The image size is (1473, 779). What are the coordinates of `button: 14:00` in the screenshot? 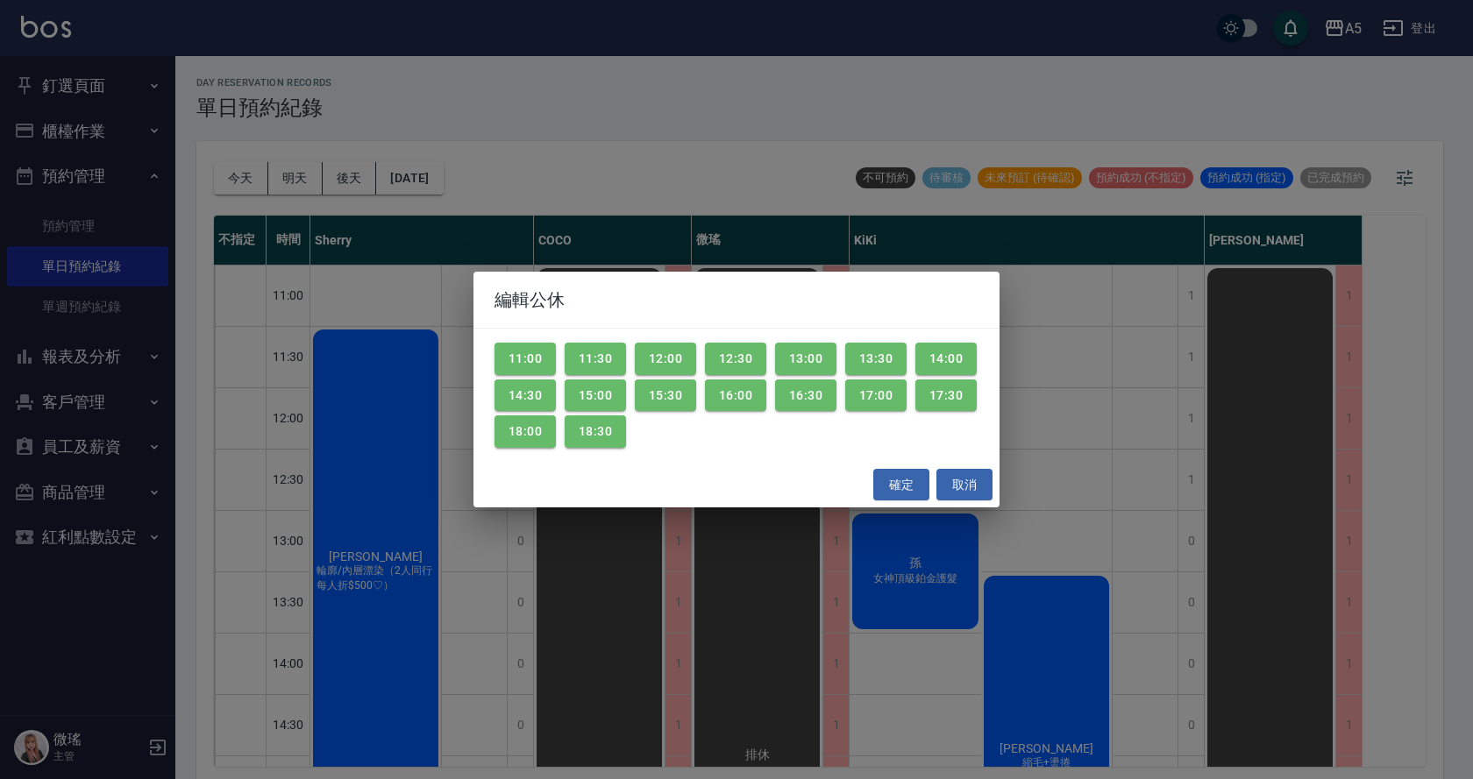 It's located at (946, 359).